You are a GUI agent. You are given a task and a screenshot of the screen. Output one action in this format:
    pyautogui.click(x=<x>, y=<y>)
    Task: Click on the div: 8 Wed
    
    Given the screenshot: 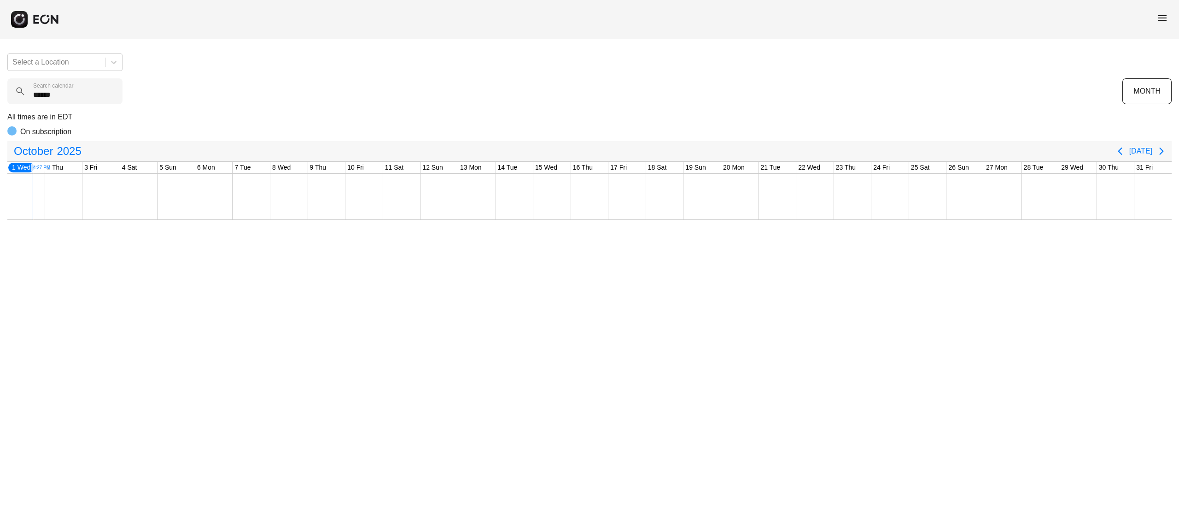 What is the action you would take?
    pyautogui.click(x=281, y=167)
    